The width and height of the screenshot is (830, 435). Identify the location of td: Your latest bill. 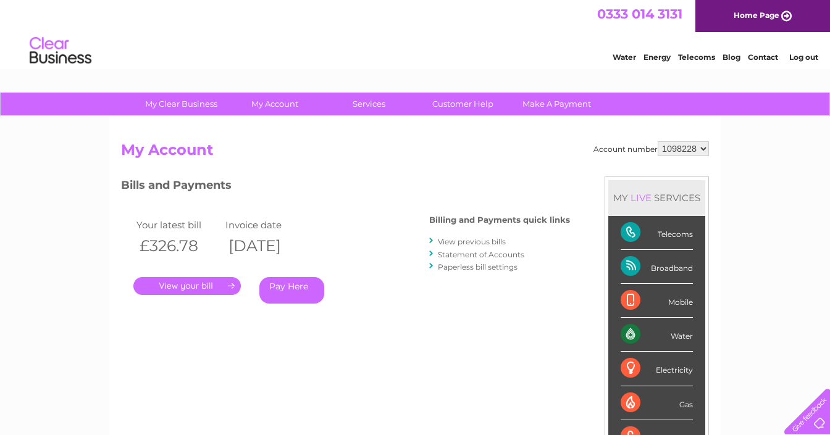
(178, 225).